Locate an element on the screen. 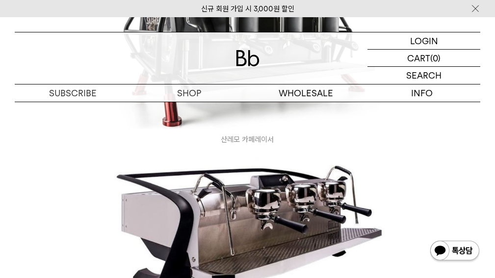 Image resolution: width=495 pixels, height=278 pixels. a: SHOP is located at coordinates (189, 93).